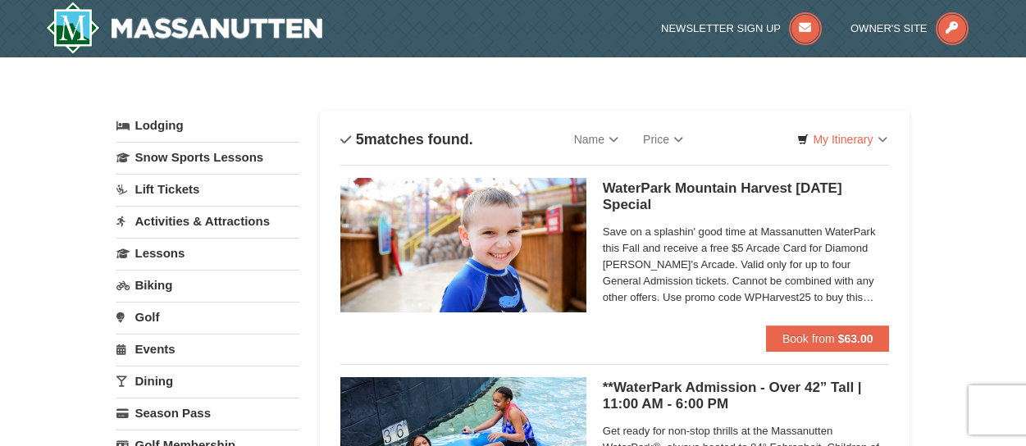 The height and width of the screenshot is (446, 1026). What do you see at coordinates (208, 381) in the screenshot?
I see `a: Dining` at bounding box center [208, 381].